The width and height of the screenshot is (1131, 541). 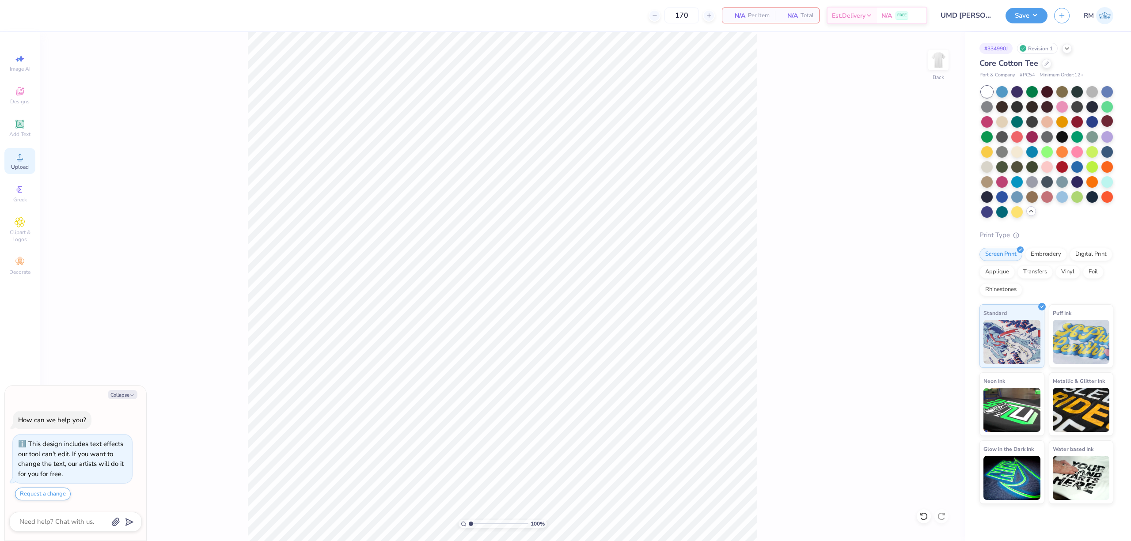 I want to click on button: Request a change, so click(x=43, y=494).